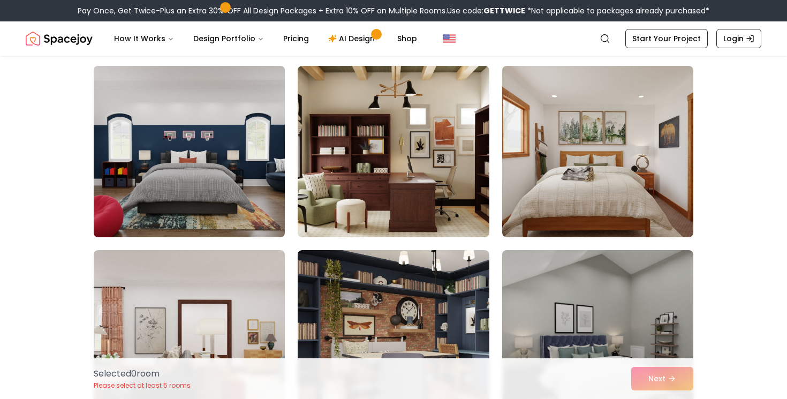 This screenshot has height=399, width=787. What do you see at coordinates (142, 385) in the screenshot?
I see `p: Please select at least 5 rooms` at bounding box center [142, 385].